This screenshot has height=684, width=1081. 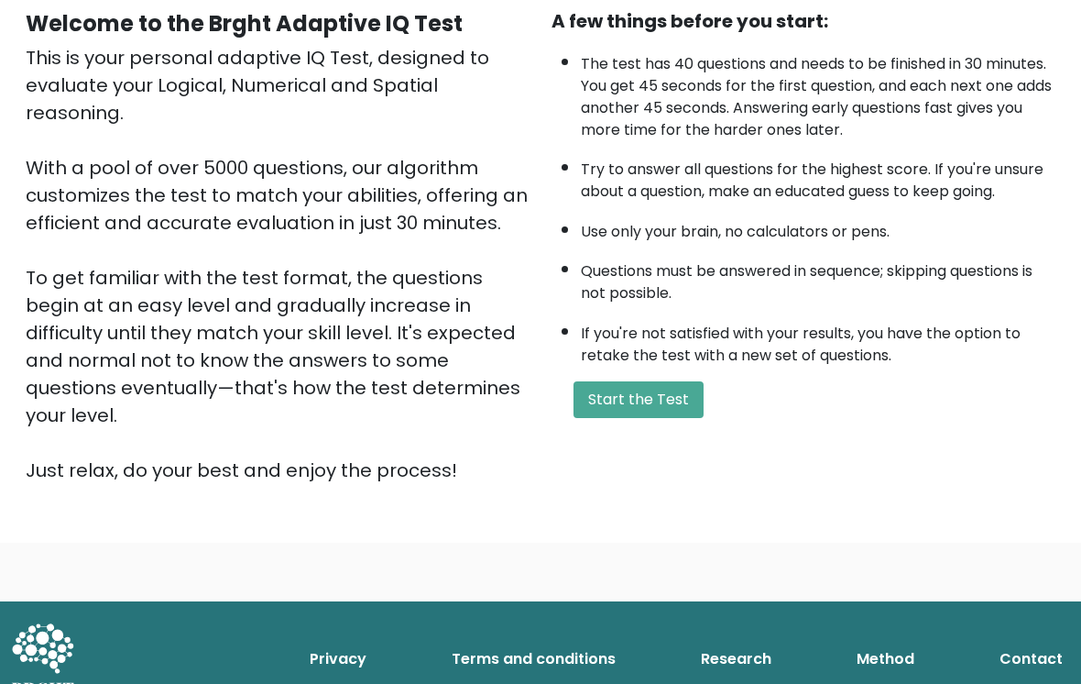 I want to click on div: A few things before you start:, so click(x=804, y=21).